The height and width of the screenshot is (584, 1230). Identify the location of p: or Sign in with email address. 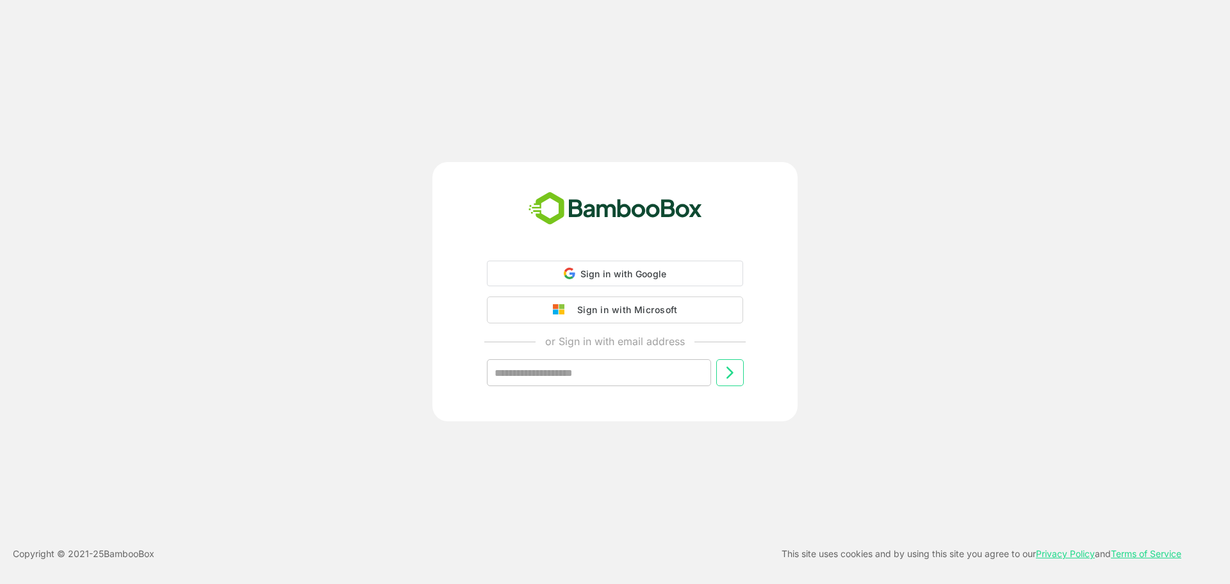
(615, 341).